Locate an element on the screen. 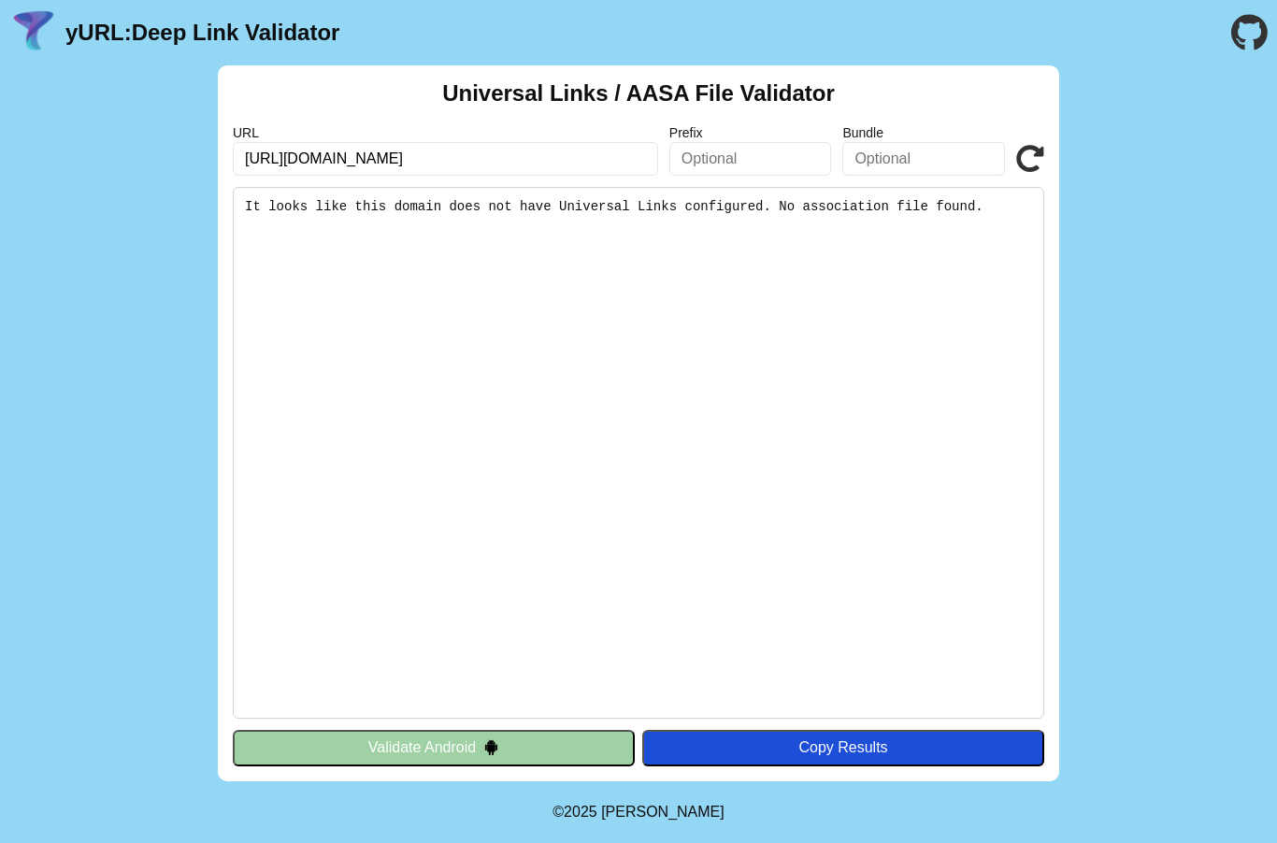 This screenshot has height=843, width=1277. pre: It looks like this domain does not have Universal Links configured. No association file found. is located at coordinates (639, 453).